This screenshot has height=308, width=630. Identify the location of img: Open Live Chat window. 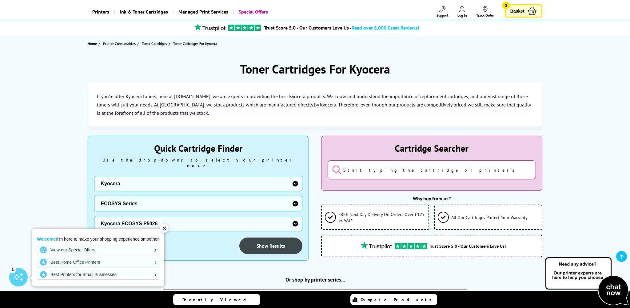
(587, 282).